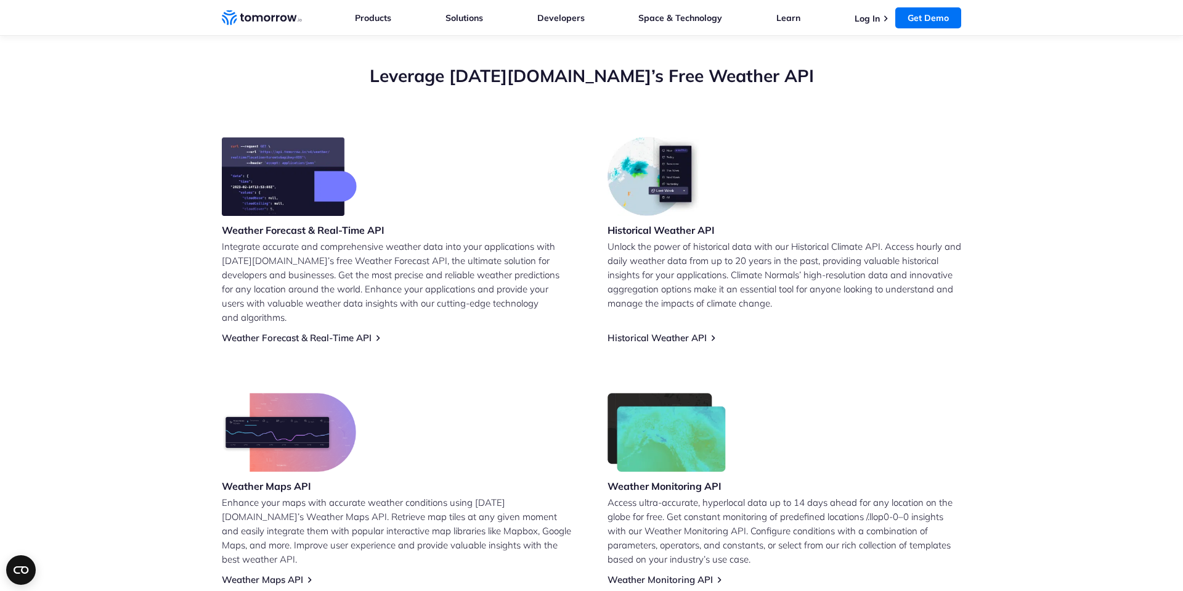 Image resolution: width=1183 pixels, height=591 pixels. I want to click on h3: Historical Weather API, so click(661, 230).